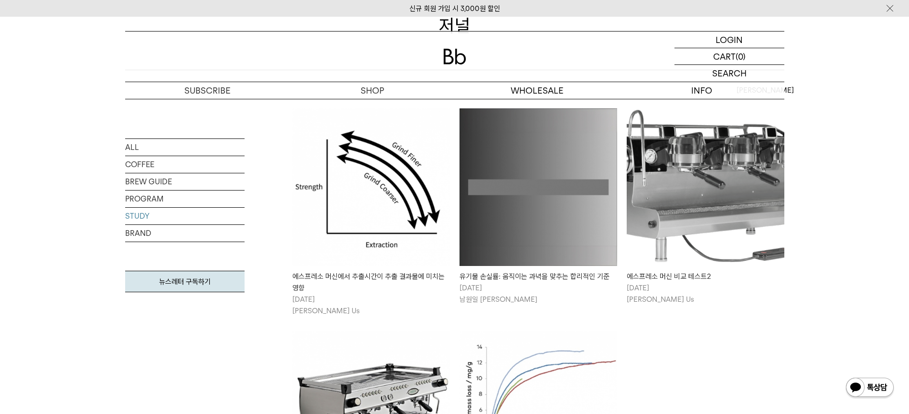 The height and width of the screenshot is (414, 909). I want to click on p: CART, so click(724, 56).